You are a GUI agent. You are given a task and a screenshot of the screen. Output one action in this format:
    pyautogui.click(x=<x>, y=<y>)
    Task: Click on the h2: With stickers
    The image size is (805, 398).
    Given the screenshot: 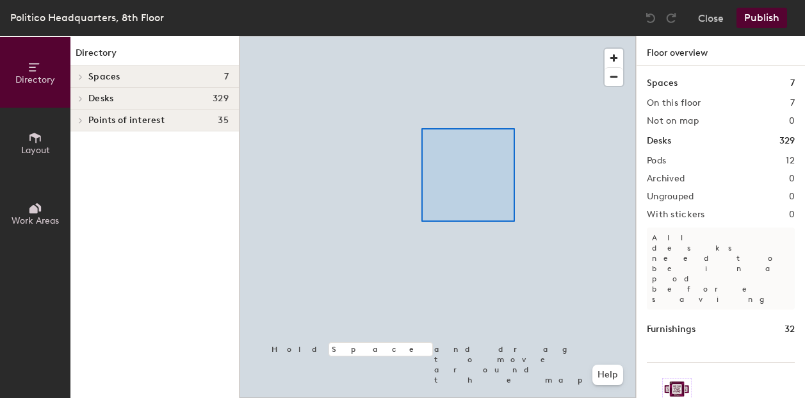 What is the action you would take?
    pyautogui.click(x=676, y=215)
    